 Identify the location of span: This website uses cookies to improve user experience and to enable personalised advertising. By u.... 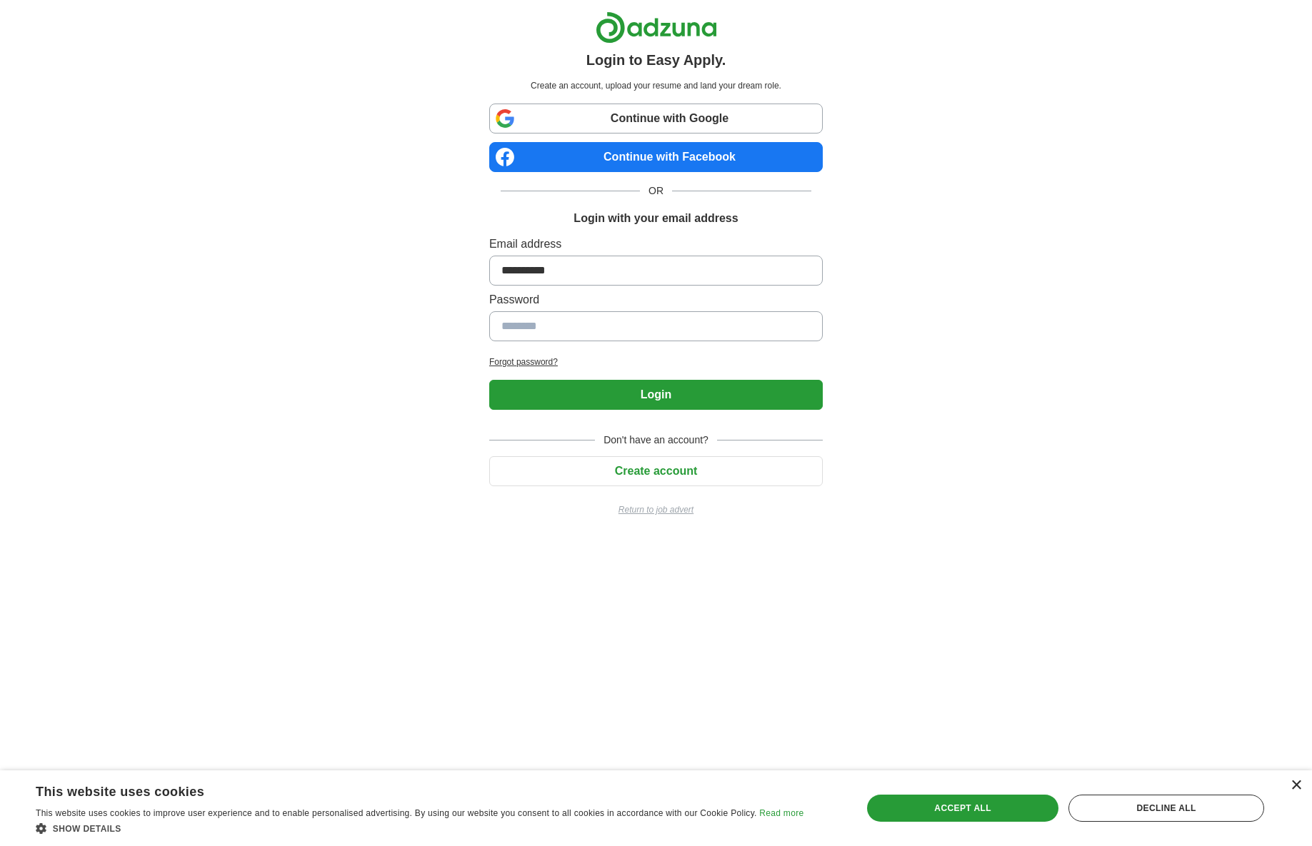
(396, 813).